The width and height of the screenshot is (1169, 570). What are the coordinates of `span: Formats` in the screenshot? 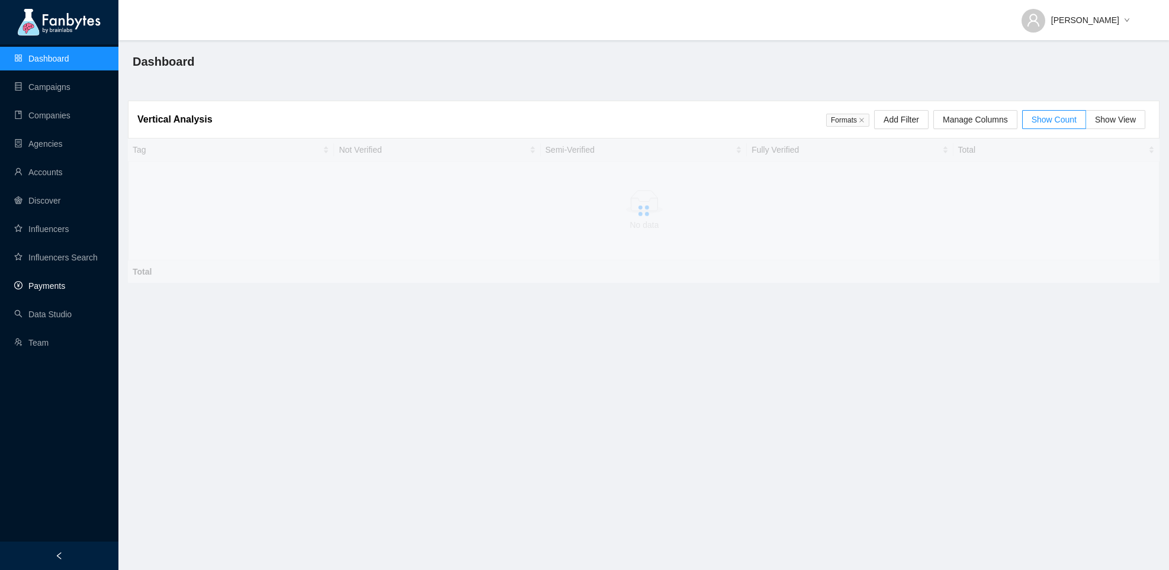 It's located at (848, 120).